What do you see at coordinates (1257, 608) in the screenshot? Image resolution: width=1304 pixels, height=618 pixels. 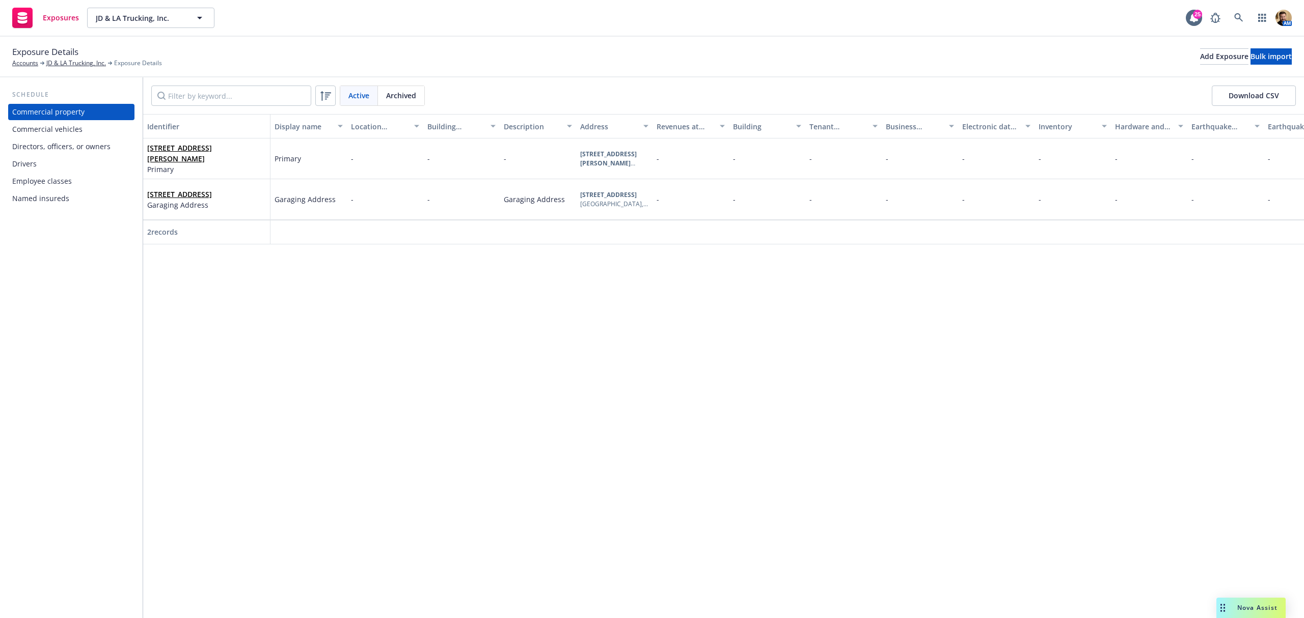 I see `span: Nova Assist` at bounding box center [1257, 608].